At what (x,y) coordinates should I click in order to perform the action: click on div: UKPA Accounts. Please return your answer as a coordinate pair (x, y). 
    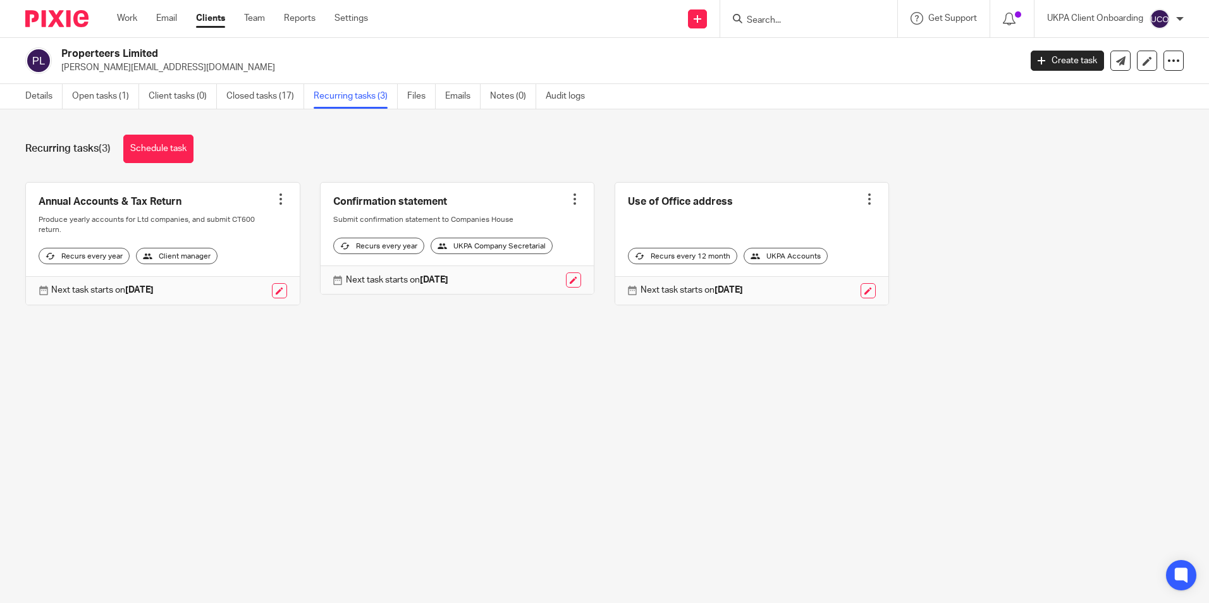
    Looking at the image, I should click on (785, 256).